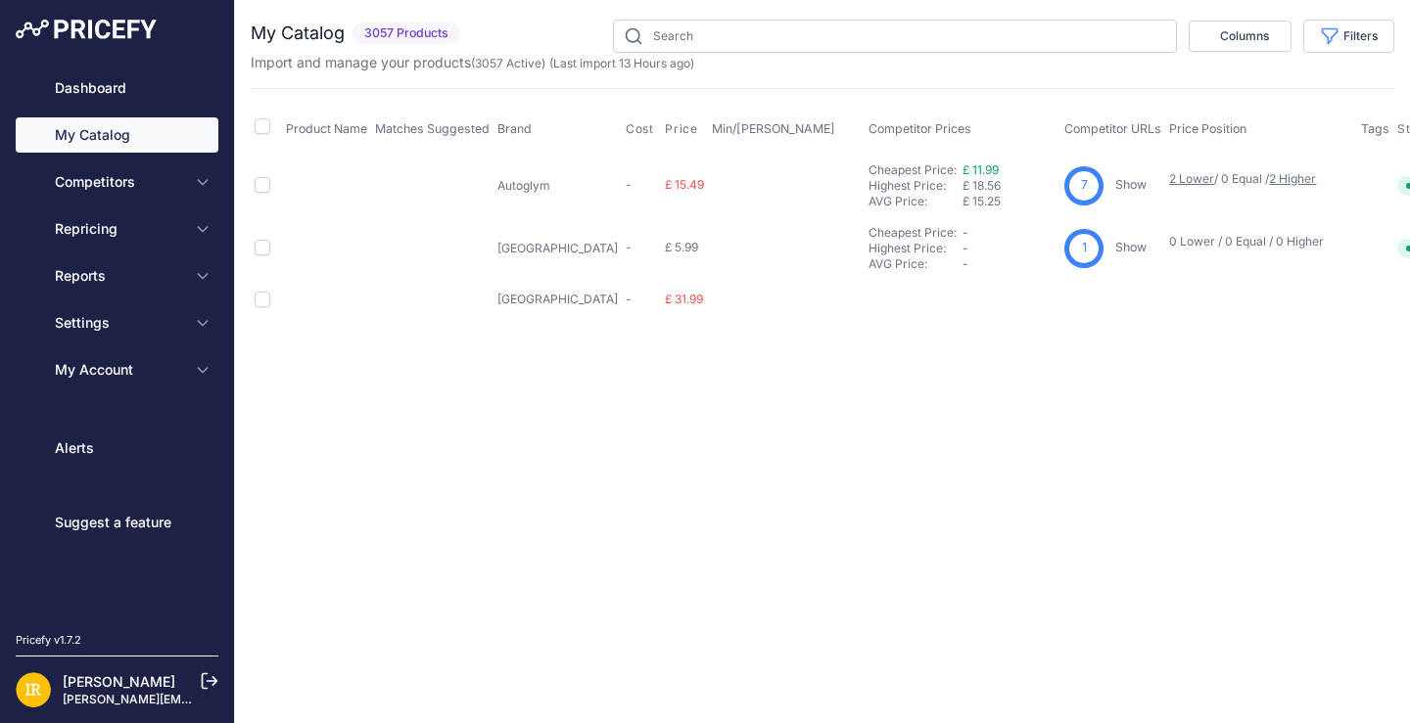 The height and width of the screenshot is (723, 1410). Describe the element at coordinates (682, 129) in the screenshot. I see `button: Price` at that location.